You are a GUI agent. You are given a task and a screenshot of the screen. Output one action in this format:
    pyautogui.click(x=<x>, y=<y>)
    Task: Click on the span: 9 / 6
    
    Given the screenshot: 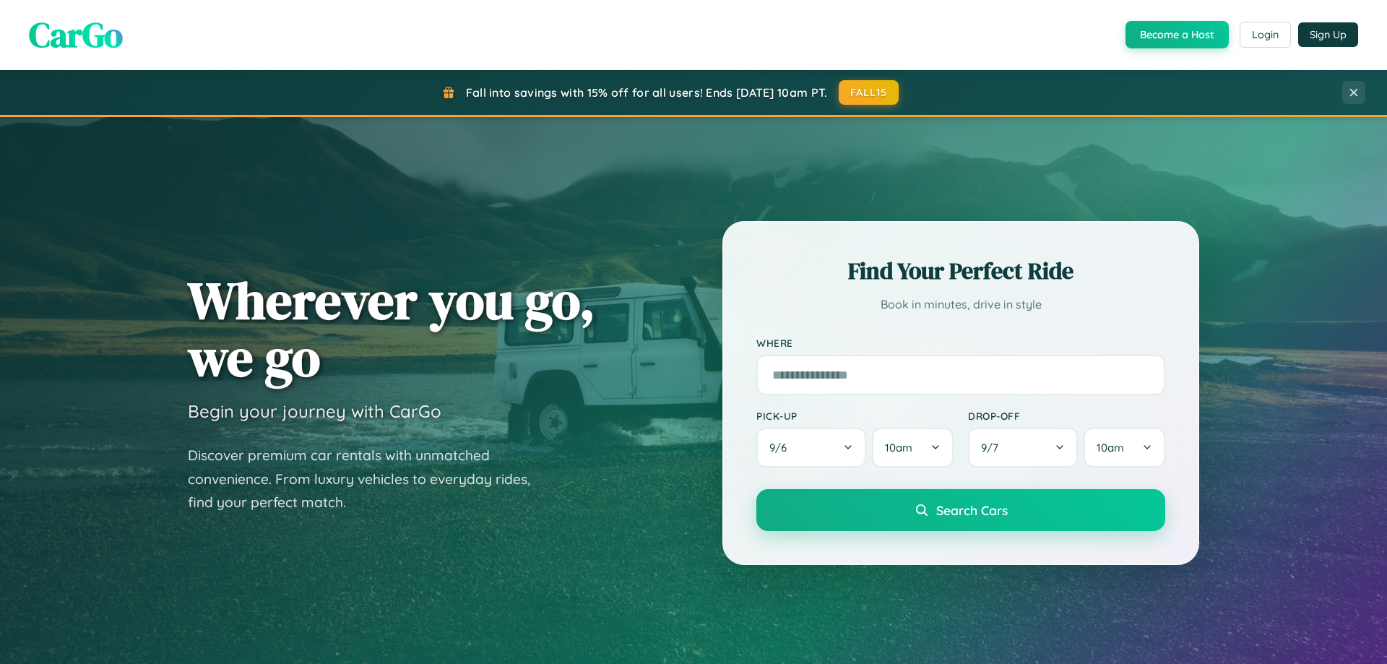 What is the action you would take?
    pyautogui.click(x=782, y=447)
    